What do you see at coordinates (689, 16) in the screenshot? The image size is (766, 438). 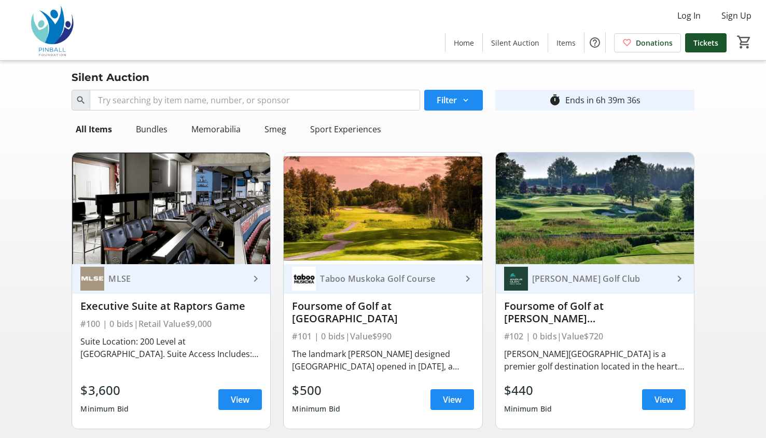 I see `button: Log In` at bounding box center [689, 16].